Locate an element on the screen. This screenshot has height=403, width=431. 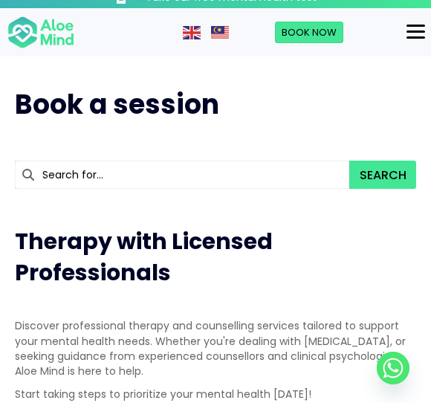
a: Book Now is located at coordinates (309, 33).